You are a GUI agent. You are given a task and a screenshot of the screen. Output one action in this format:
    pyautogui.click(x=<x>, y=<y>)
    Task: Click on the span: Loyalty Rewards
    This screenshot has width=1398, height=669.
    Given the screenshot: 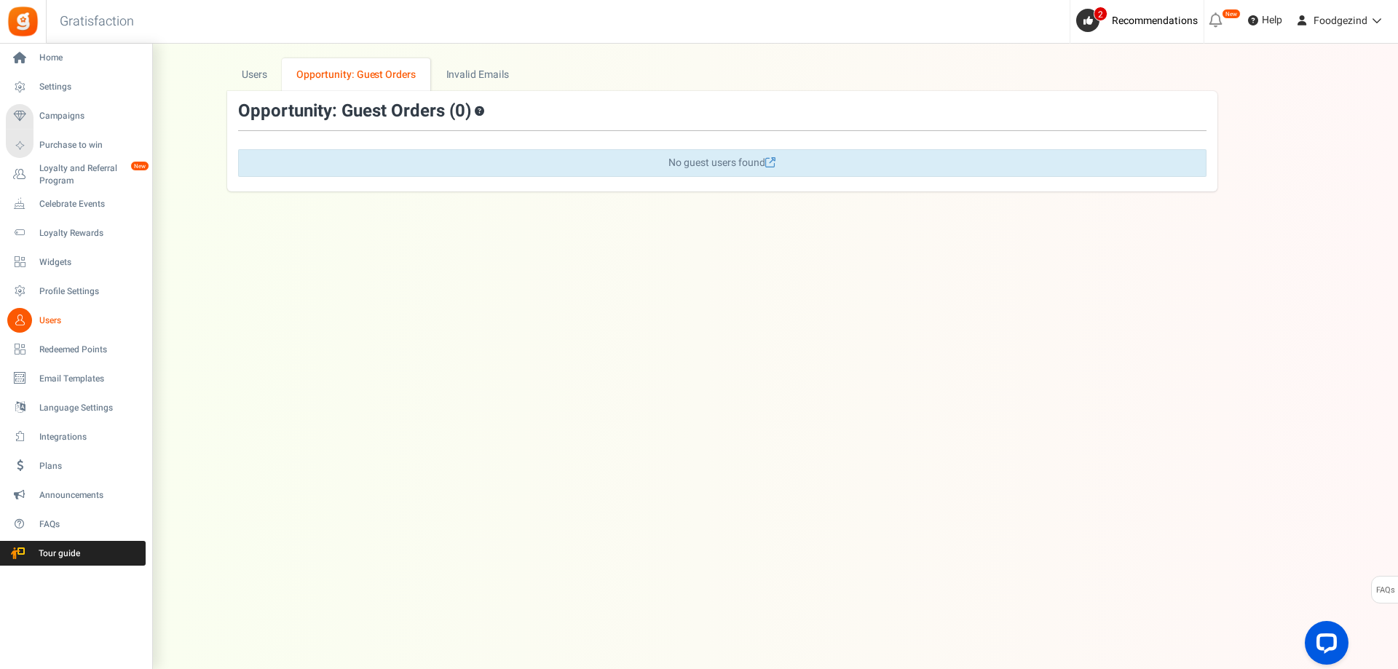 What is the action you would take?
    pyautogui.click(x=90, y=233)
    